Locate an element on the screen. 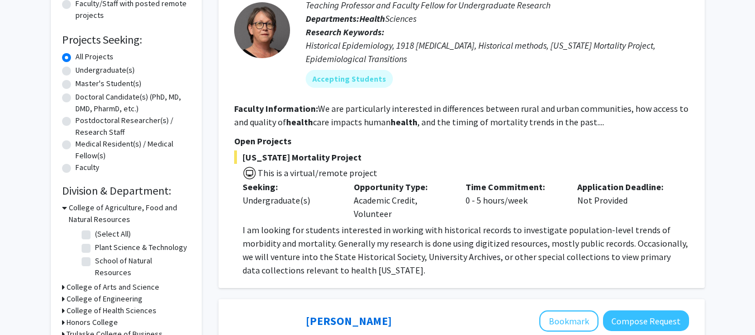 The height and width of the screenshot is (335, 755). h3: College of Health Sciences is located at coordinates (111, 310).